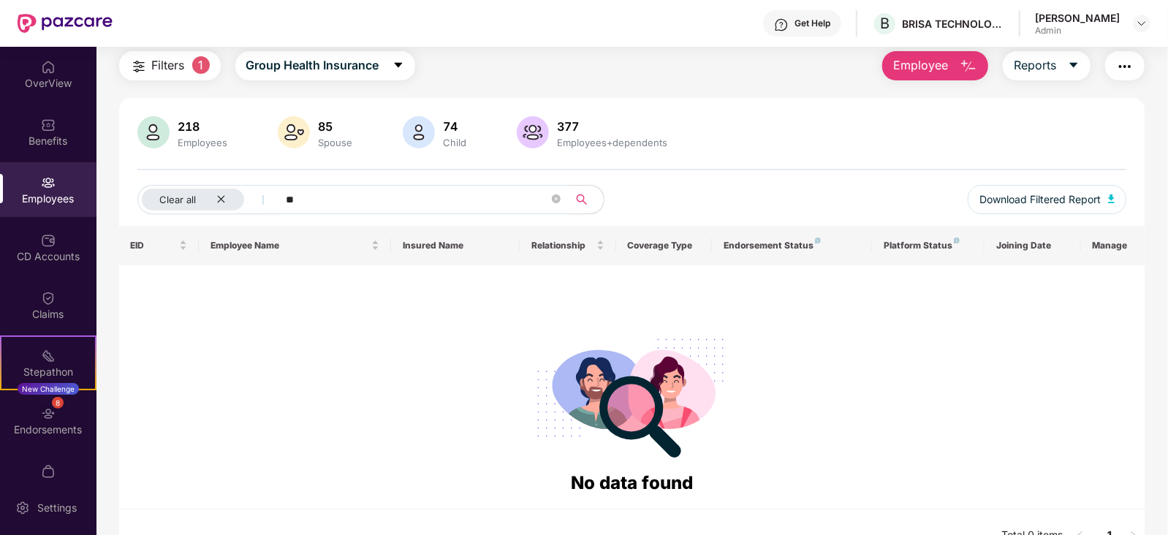  Describe the element at coordinates (953, 23) in the screenshot. I see `div: BRISA TECHNOLOGIES PRIVATE LIMITED` at that location.